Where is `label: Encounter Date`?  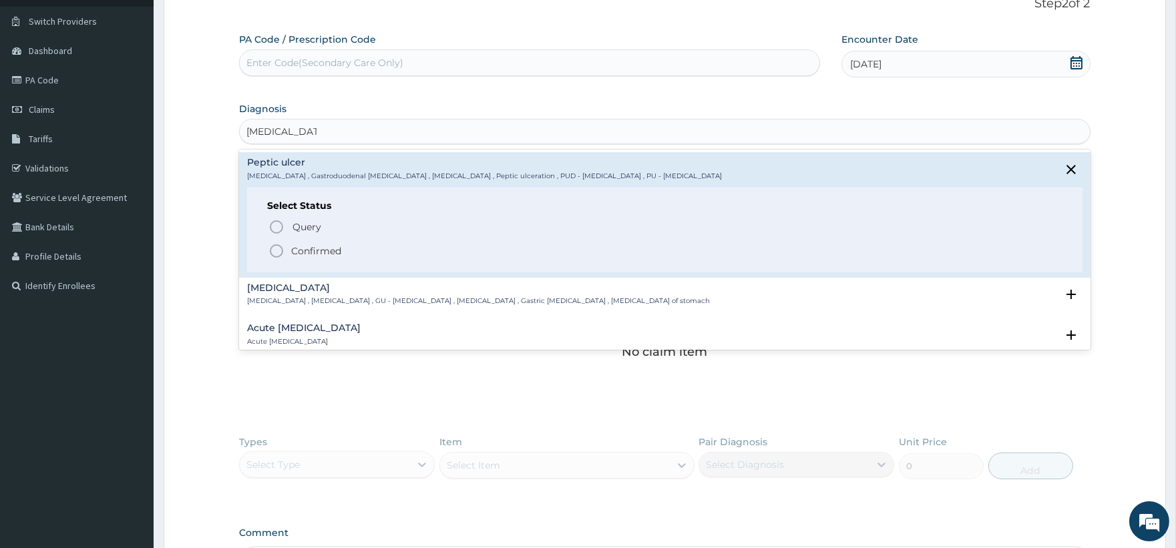
label: Encounter Date is located at coordinates (879, 39).